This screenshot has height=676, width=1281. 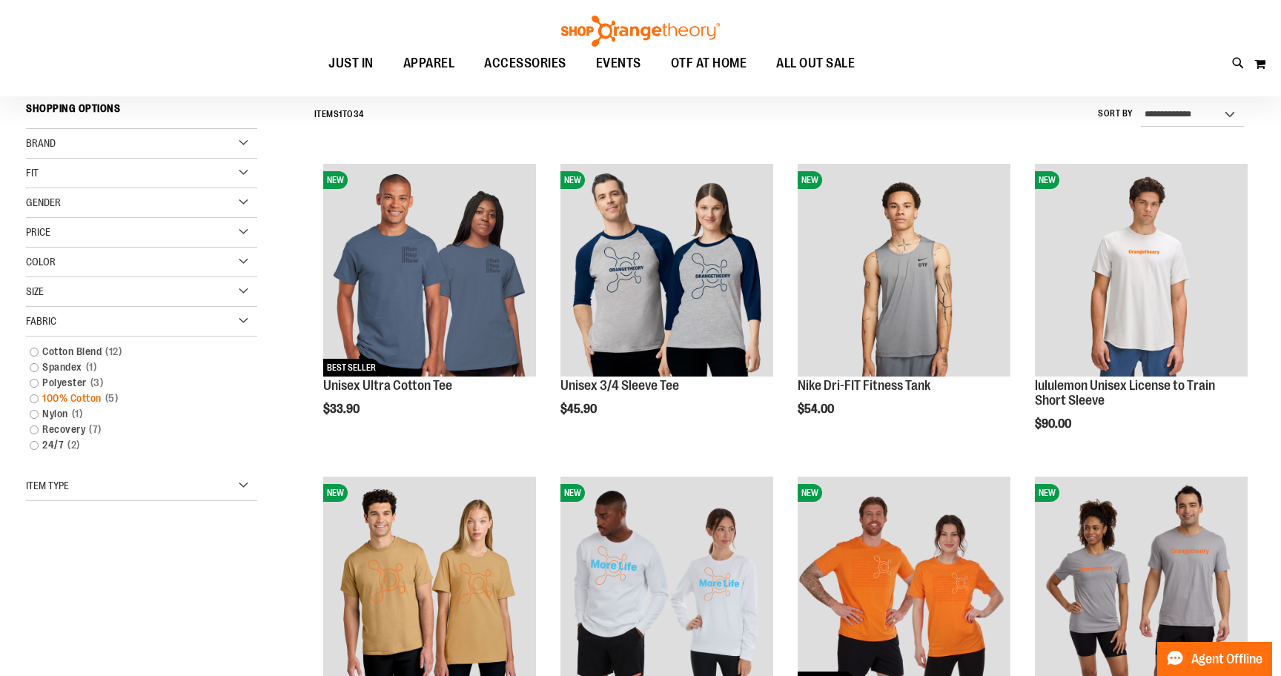 I want to click on span: Brand, so click(x=41, y=143).